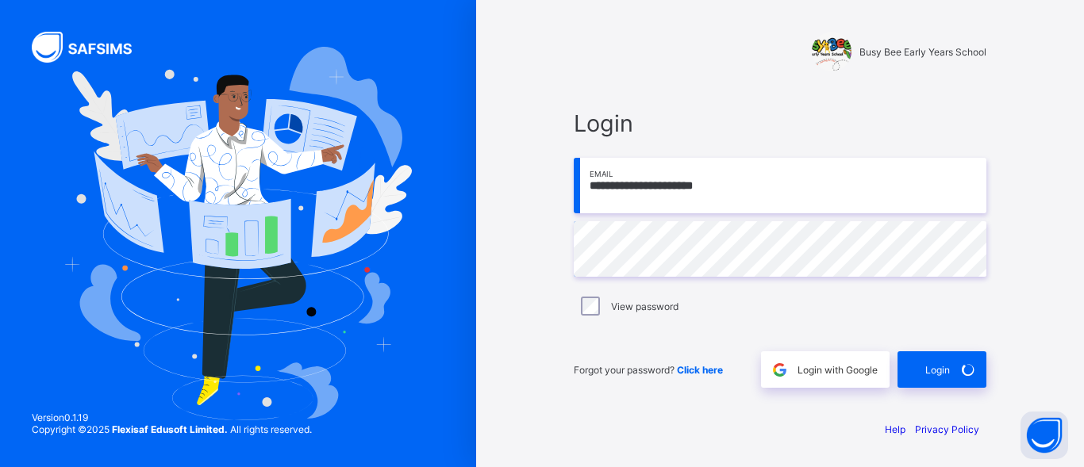  I want to click on img: google.396cfc9801f0270233282035f929180a.svg, so click(779, 370).